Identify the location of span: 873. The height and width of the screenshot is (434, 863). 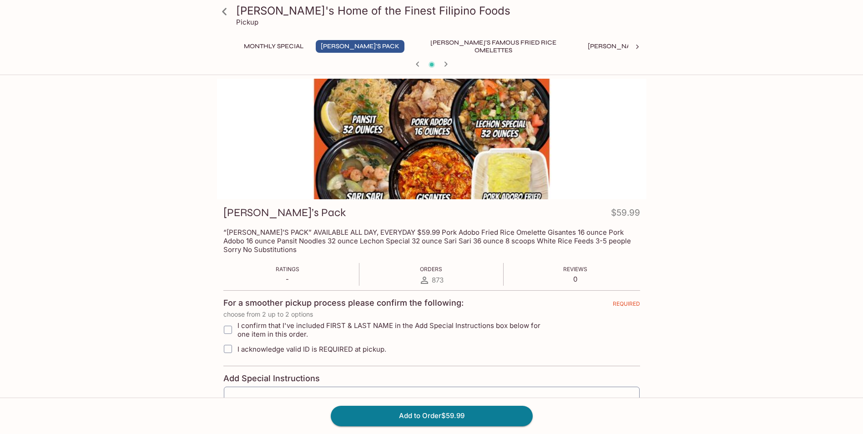
(438, 280).